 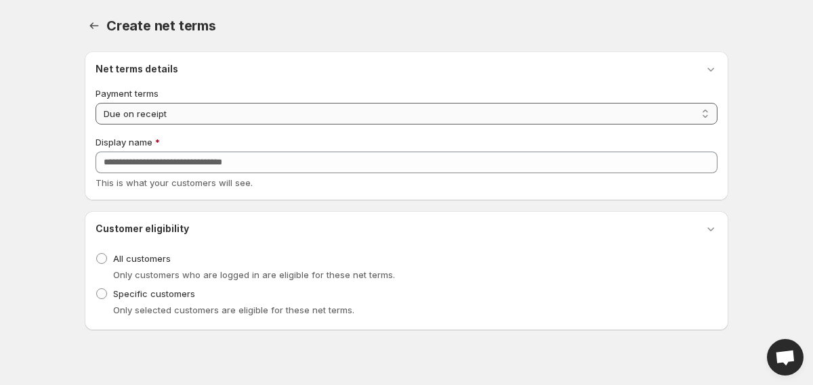 What do you see at coordinates (142, 259) in the screenshot?
I see `span: All customers` at bounding box center [142, 259].